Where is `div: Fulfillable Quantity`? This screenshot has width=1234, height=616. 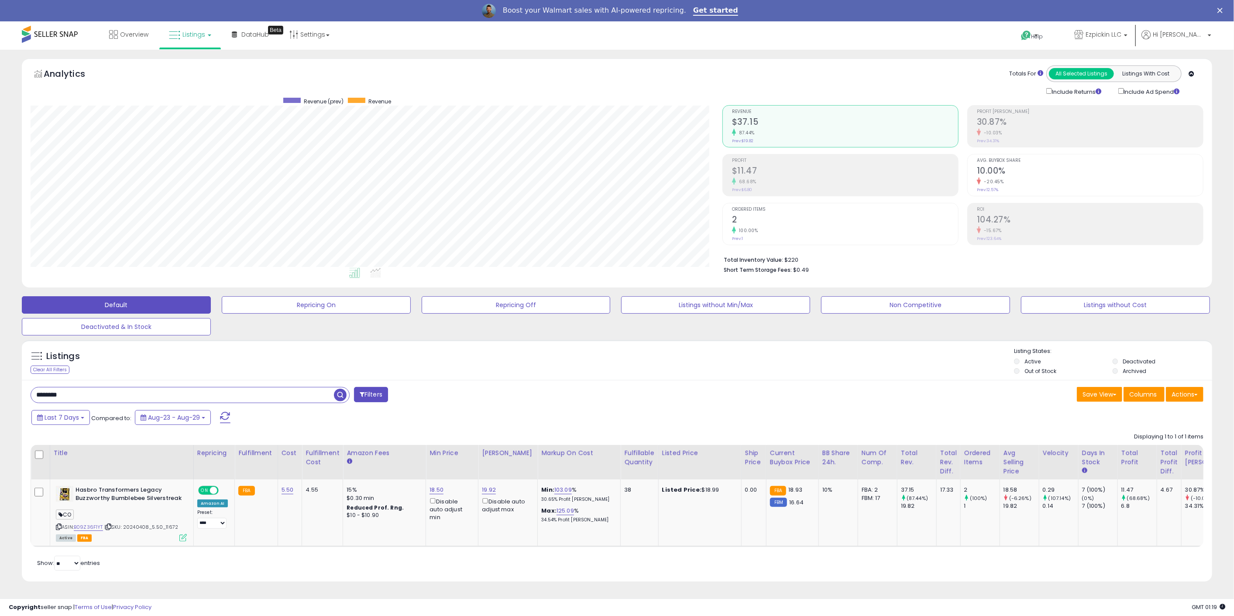 div: Fulfillable Quantity is located at coordinates (639, 458).